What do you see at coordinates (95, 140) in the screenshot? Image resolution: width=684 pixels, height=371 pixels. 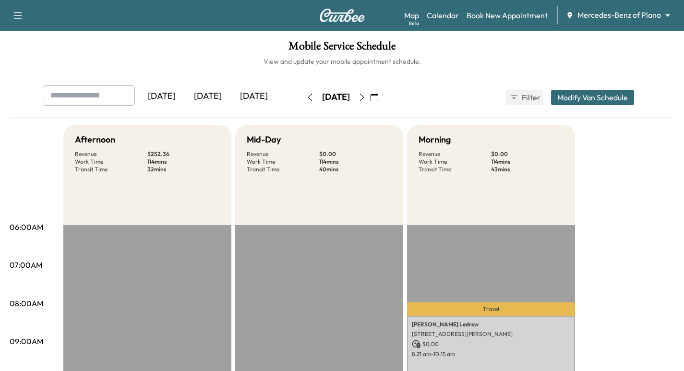 I see `h5: Afternoon` at bounding box center [95, 140].